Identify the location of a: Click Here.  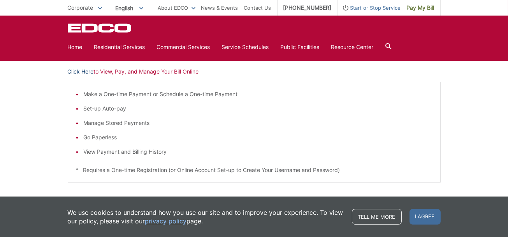
(81, 72).